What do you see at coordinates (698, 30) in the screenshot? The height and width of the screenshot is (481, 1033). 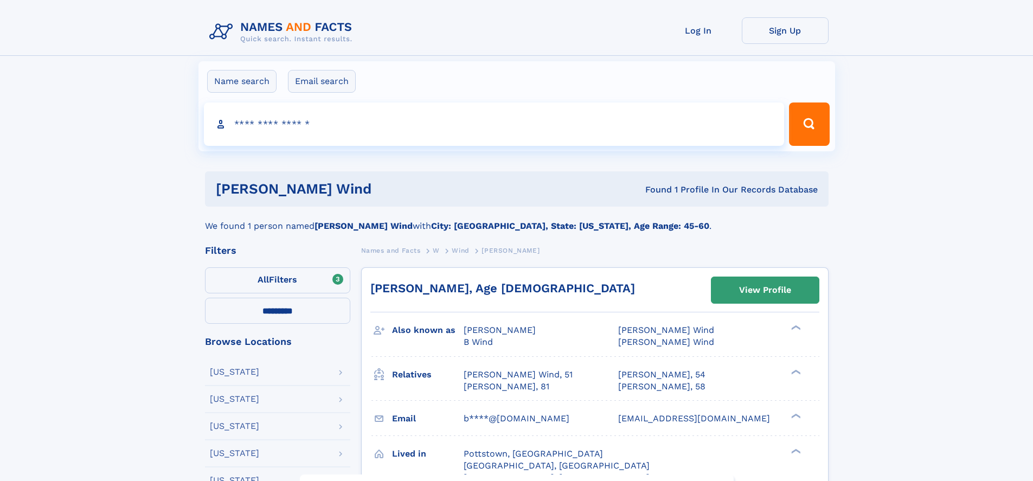 I see `a: Log In` at bounding box center [698, 30].